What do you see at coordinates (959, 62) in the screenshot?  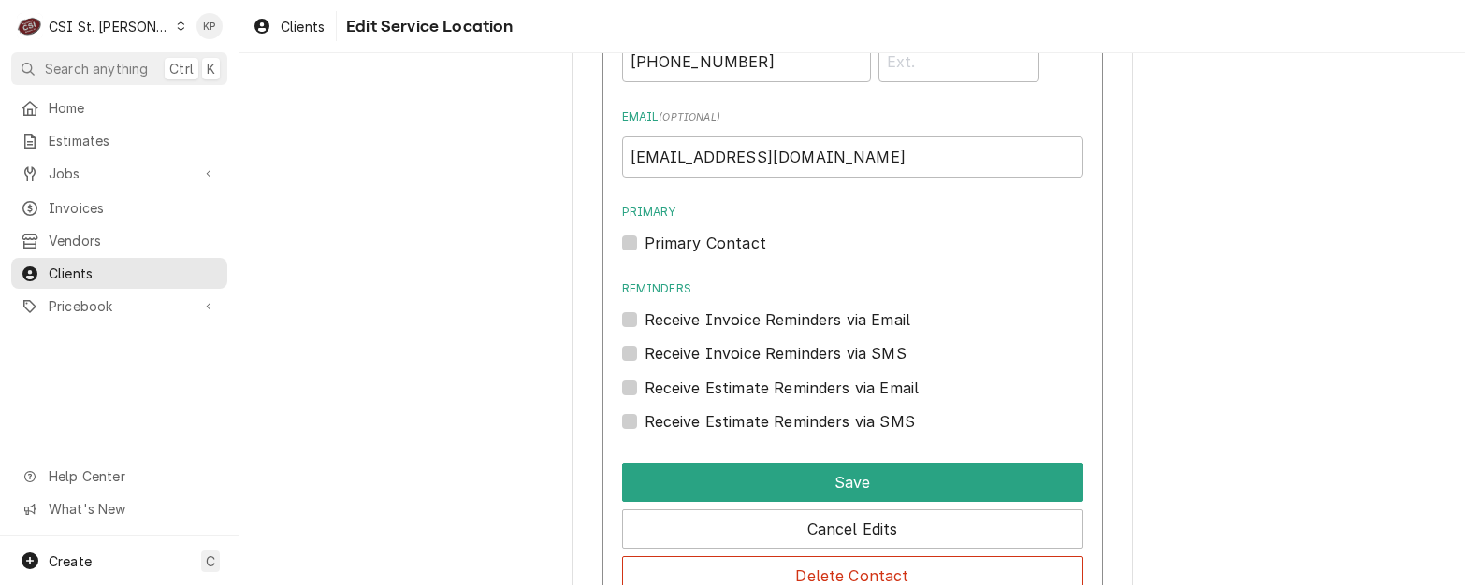 I see `input: Ext.` at bounding box center [959, 62].